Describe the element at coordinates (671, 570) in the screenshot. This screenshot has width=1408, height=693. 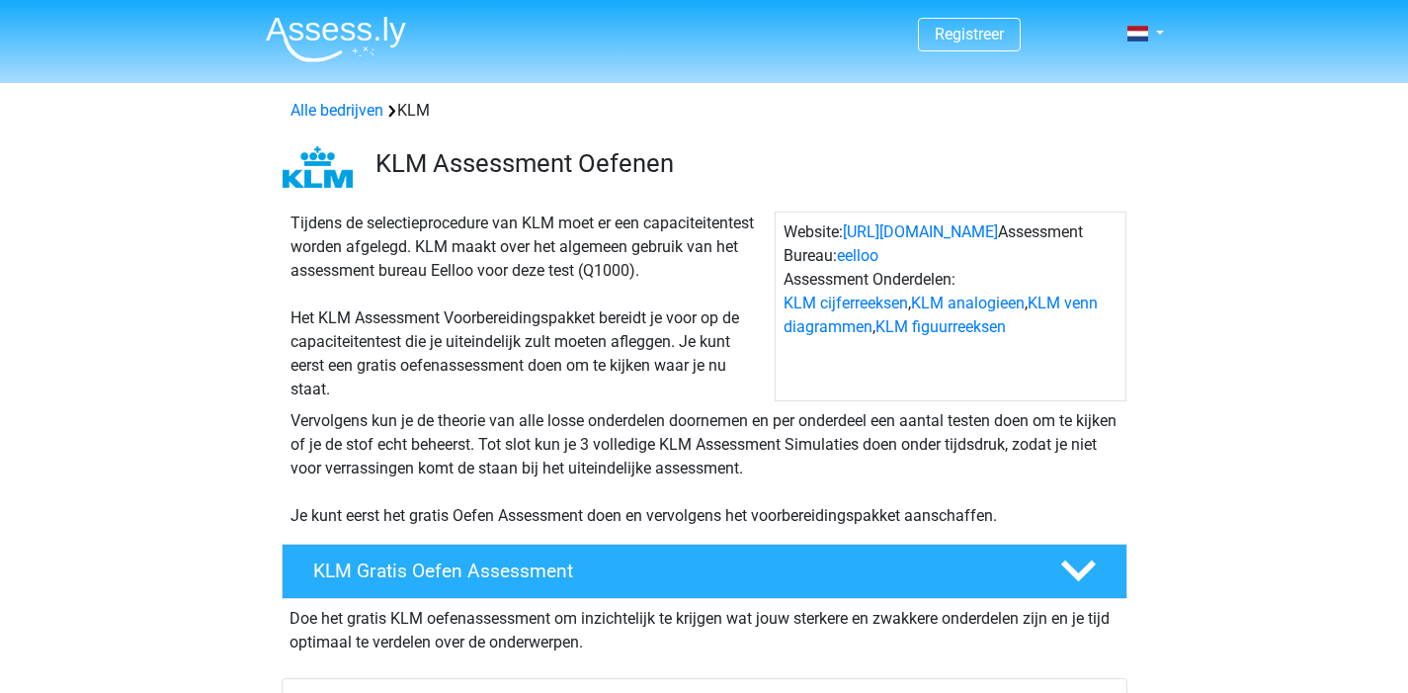
I see `h4: KLM Gratis Oefen Assessment` at that location.